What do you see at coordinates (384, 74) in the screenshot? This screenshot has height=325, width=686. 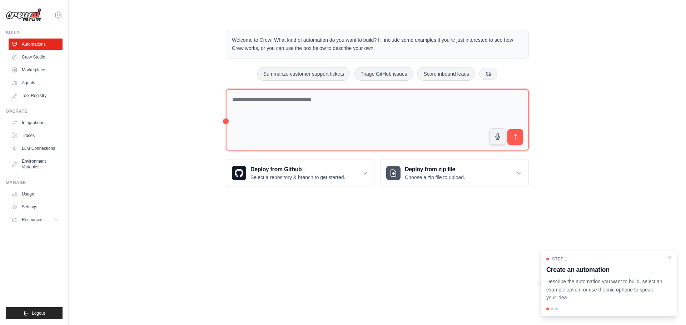 I see `button: Triage GitHub issues` at bounding box center [384, 74].